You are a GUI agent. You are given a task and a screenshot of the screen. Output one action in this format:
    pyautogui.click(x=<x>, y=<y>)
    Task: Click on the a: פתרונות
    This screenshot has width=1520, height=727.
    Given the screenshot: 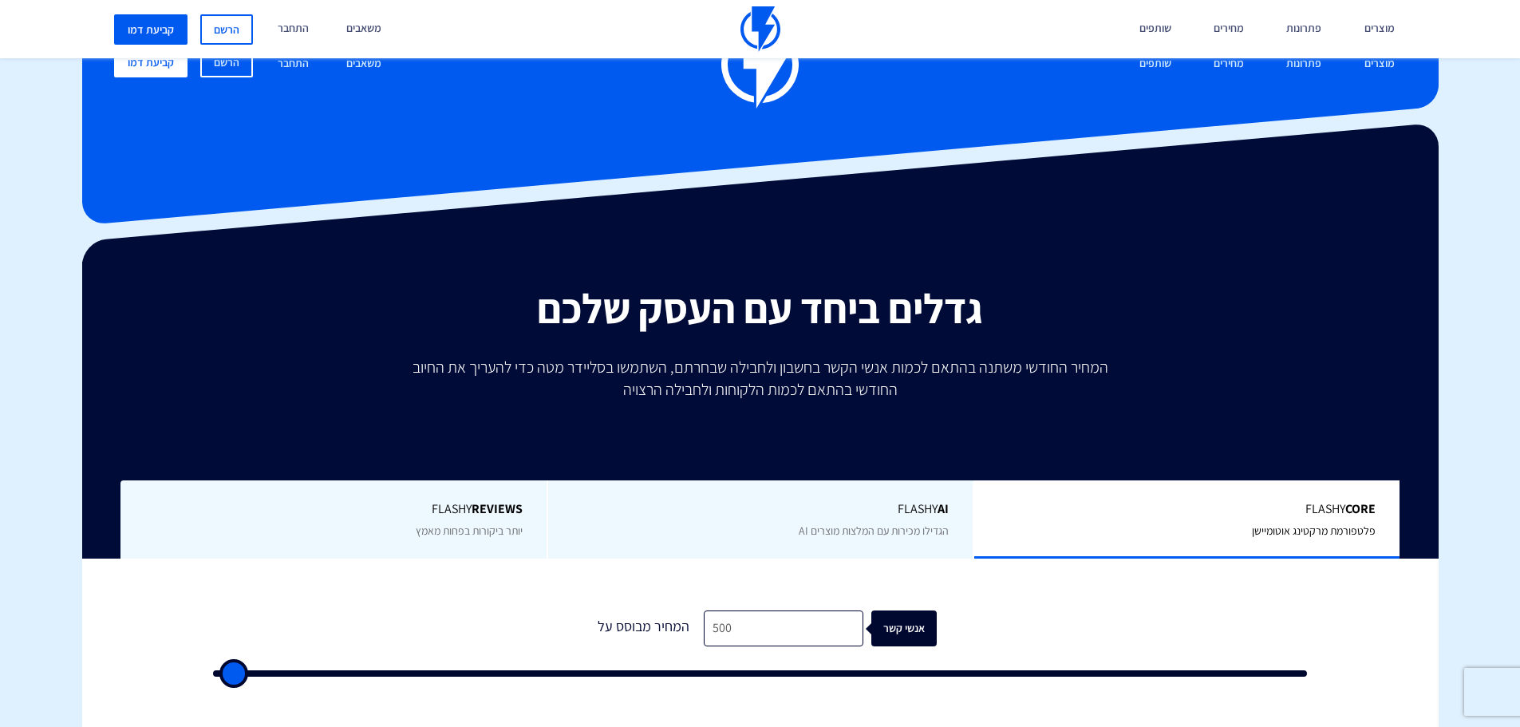 What is the action you would take?
    pyautogui.click(x=1304, y=64)
    